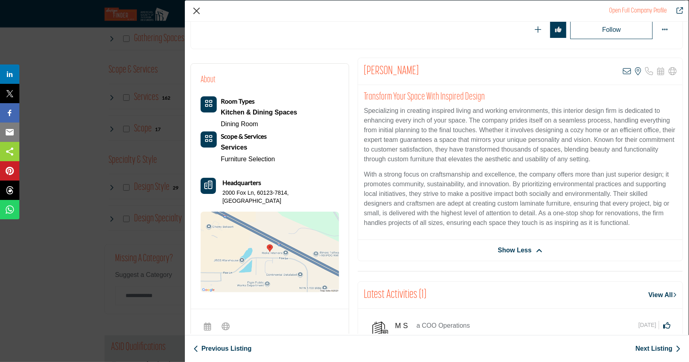 Image resolution: width=689 pixels, height=362 pixels. Describe the element at coordinates (270, 252) in the screenshot. I see `img: Location Map` at that location.